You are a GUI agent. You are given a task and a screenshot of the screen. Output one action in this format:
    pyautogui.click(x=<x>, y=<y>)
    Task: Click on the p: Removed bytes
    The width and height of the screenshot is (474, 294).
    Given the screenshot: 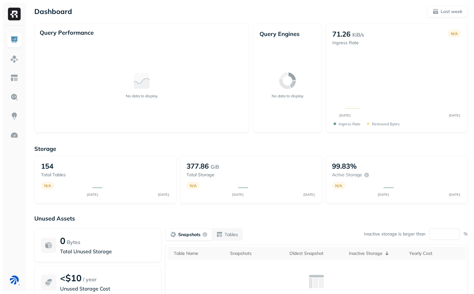 What is the action you would take?
    pyautogui.click(x=386, y=124)
    